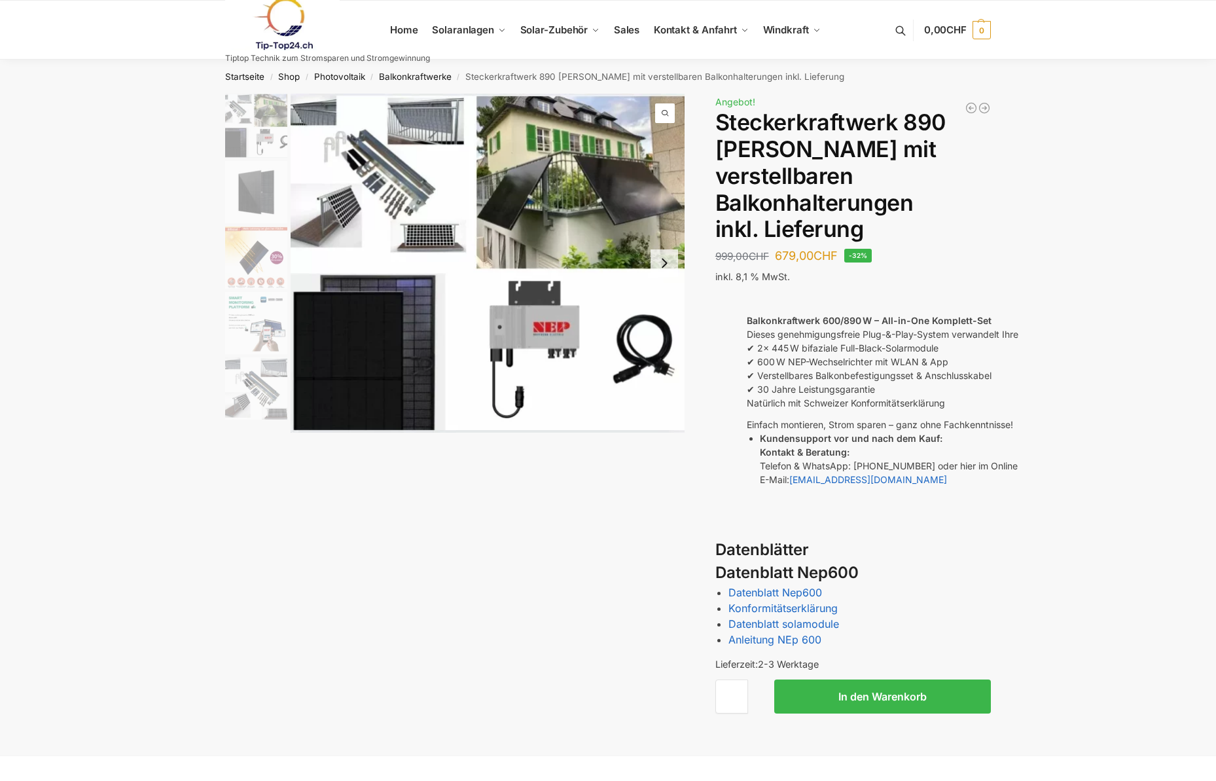 The width and height of the screenshot is (1216, 781). Describe the element at coordinates (701, 30) in the screenshot. I see `a: Kontakt & Anfahrt` at that location.